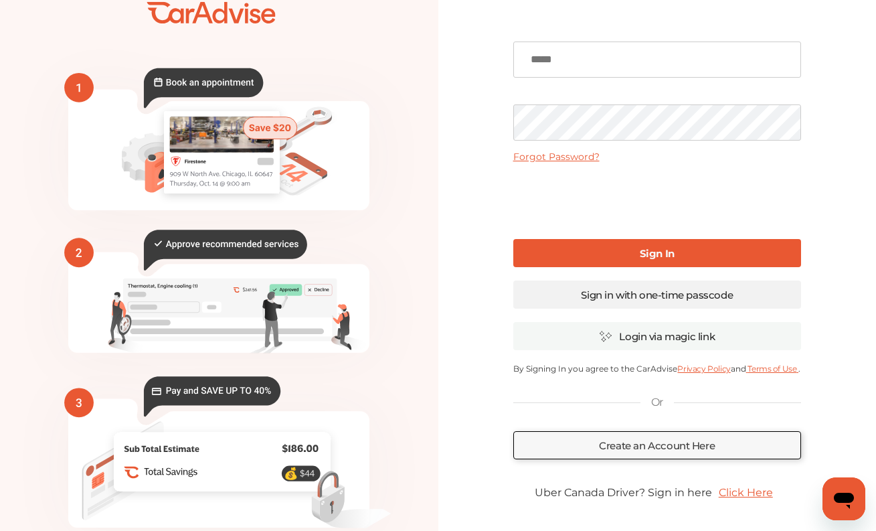 The width and height of the screenshot is (876, 531). What do you see at coordinates (657, 445) in the screenshot?
I see `a: Create an Account Here` at bounding box center [657, 445].